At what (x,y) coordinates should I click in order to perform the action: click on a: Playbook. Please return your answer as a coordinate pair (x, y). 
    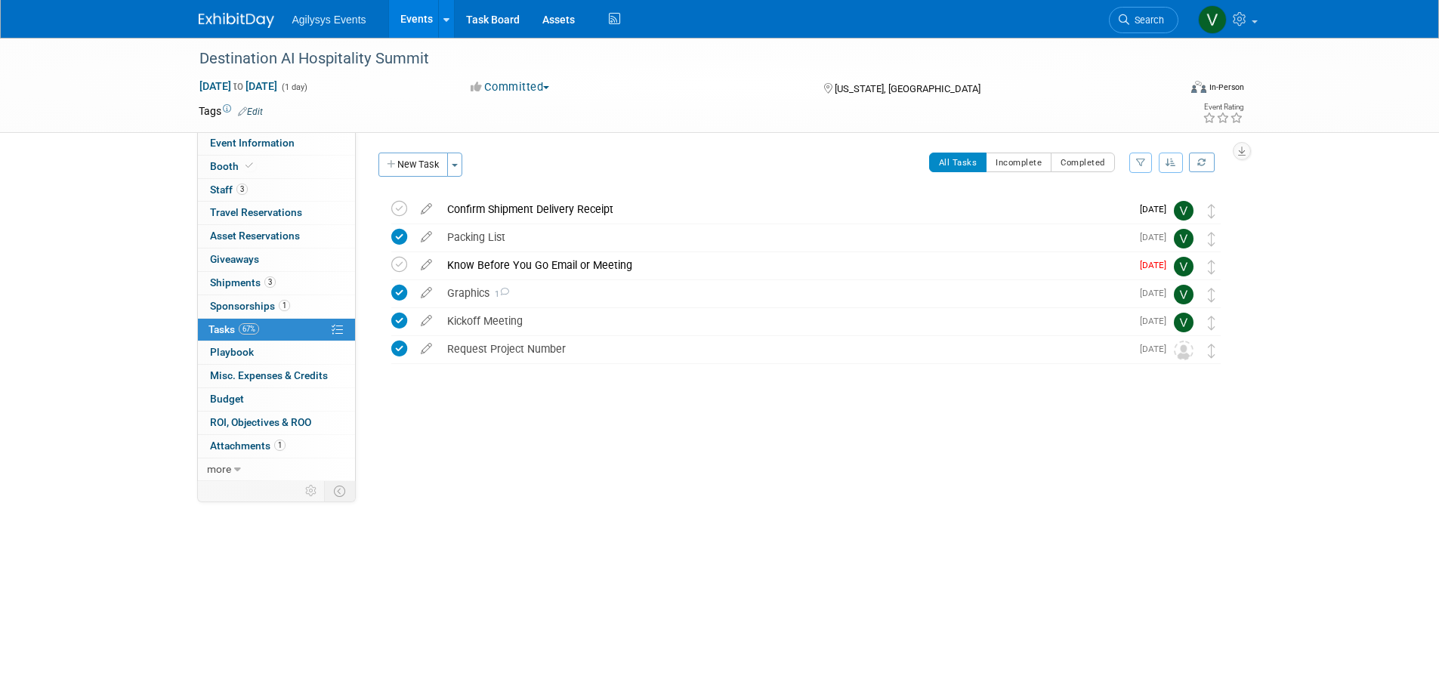
    Looking at the image, I should click on (276, 353).